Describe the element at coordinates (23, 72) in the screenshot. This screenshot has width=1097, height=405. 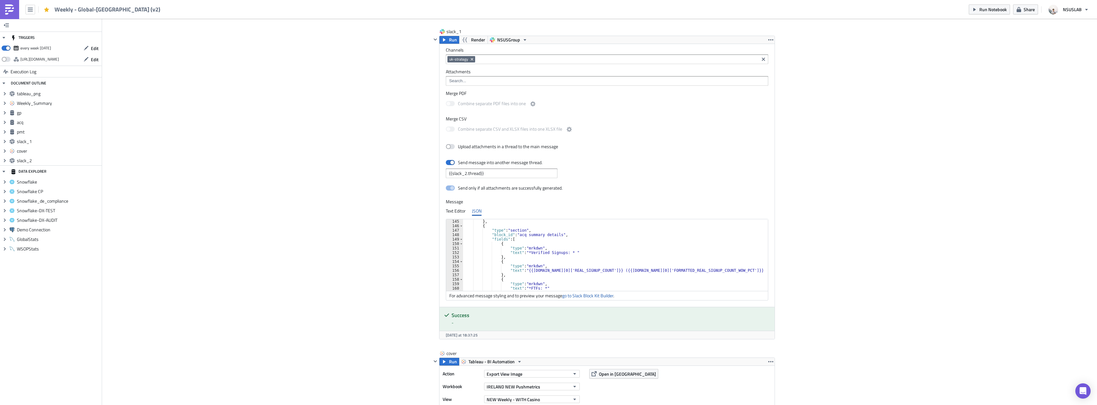
I see `span: Execution Log` at that location.